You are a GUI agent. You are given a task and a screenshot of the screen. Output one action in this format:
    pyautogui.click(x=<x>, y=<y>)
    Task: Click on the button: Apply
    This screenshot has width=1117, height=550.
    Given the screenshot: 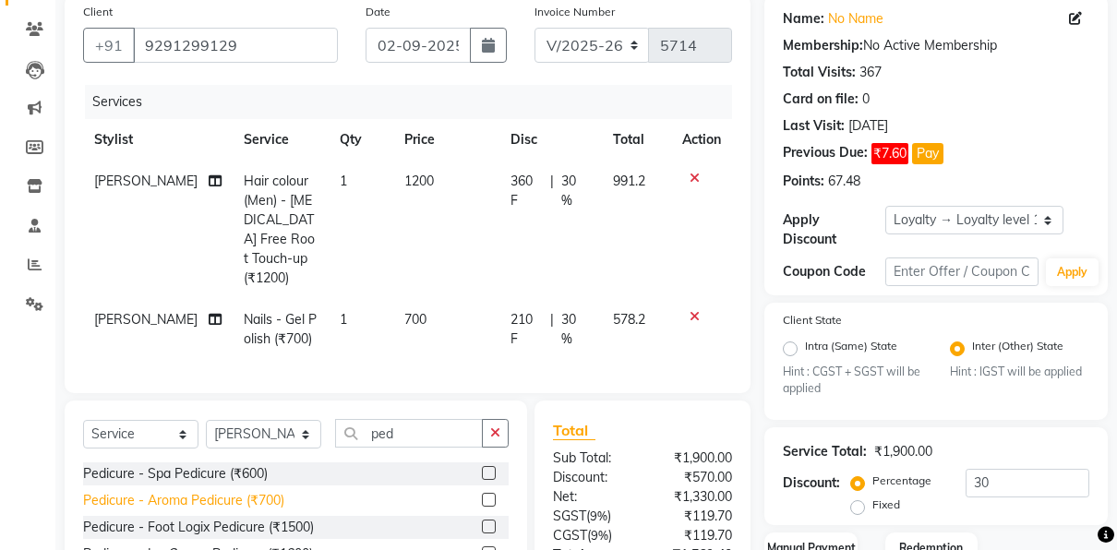 What is the action you would take?
    pyautogui.click(x=1071, y=272)
    